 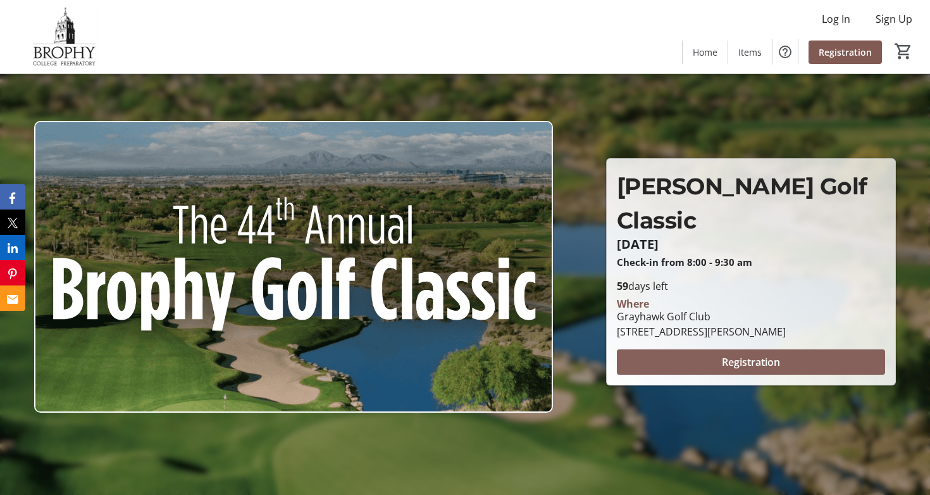 What do you see at coordinates (705, 52) in the screenshot?
I see `a: Home` at bounding box center [705, 52].